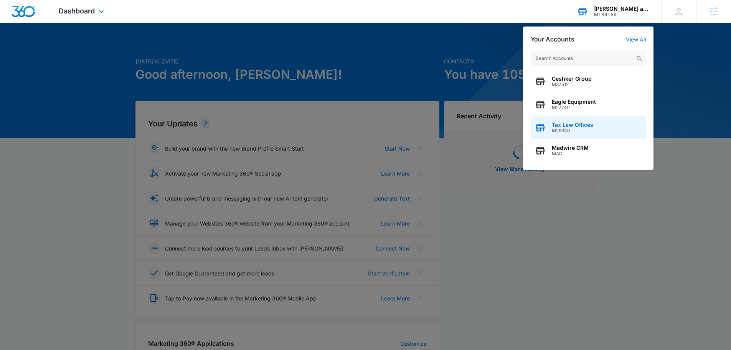 Image resolution: width=731 pixels, height=350 pixels. What do you see at coordinates (574, 102) in the screenshot?
I see `span: Eagle Equipment` at bounding box center [574, 102].